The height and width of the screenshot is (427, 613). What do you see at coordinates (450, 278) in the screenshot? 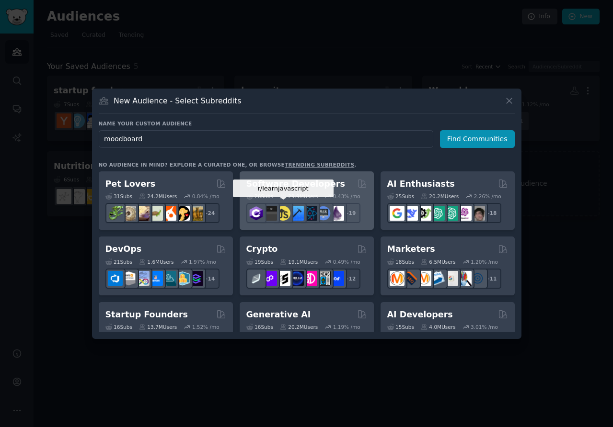
I see `img: googleads` at bounding box center [450, 278].